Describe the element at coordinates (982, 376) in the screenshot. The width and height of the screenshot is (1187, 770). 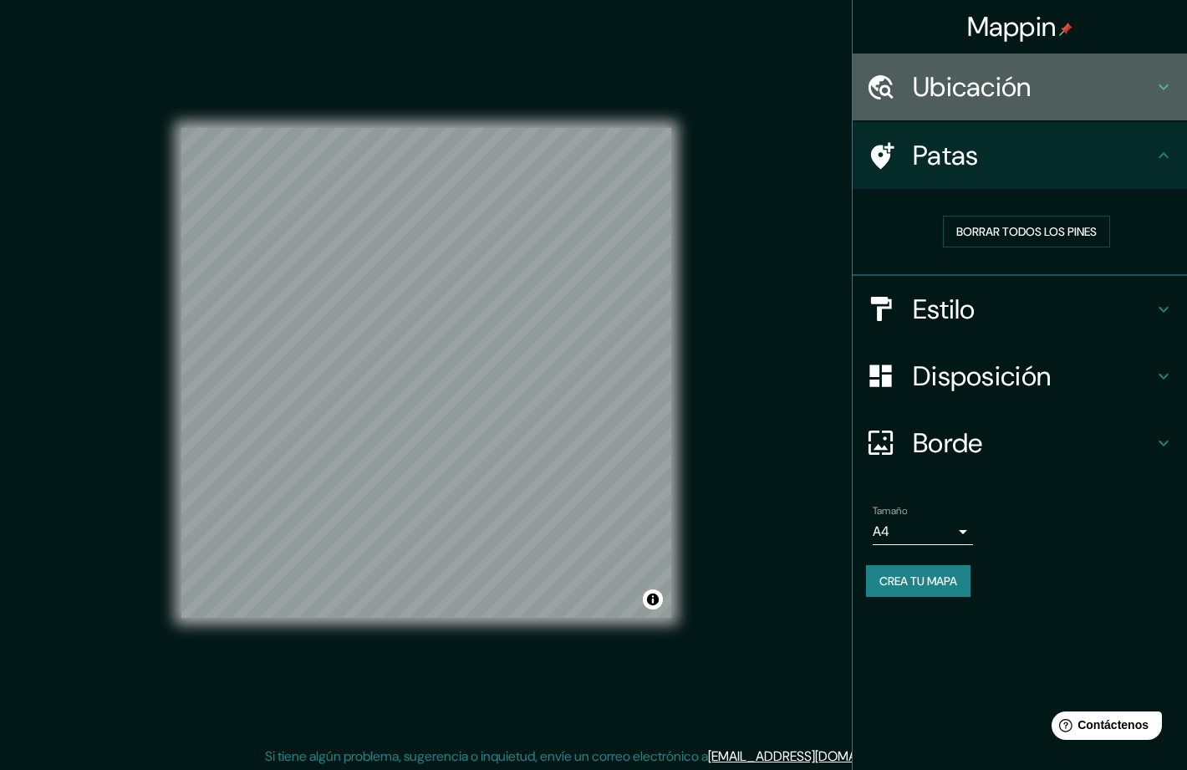
I see `font: Disposición` at that location.